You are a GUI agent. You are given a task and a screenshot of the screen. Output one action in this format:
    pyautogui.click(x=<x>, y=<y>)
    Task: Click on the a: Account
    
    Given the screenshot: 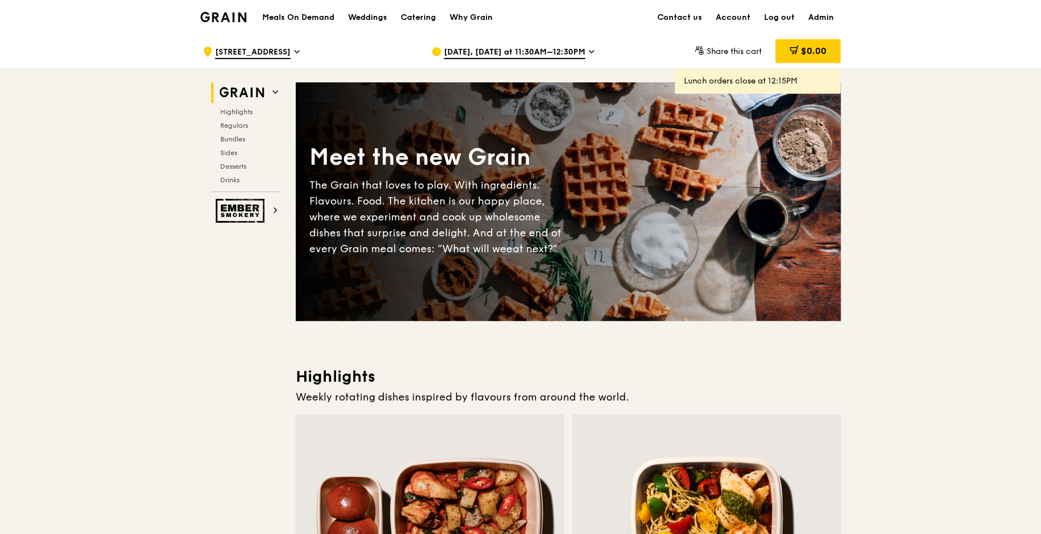 What is the action you would take?
    pyautogui.click(x=733, y=18)
    